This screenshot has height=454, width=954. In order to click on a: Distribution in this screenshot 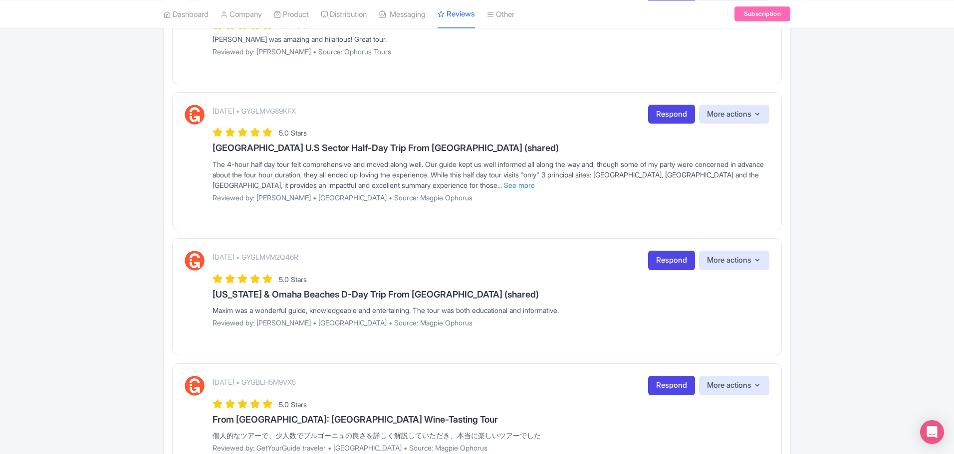, I will do `click(344, 14)`.